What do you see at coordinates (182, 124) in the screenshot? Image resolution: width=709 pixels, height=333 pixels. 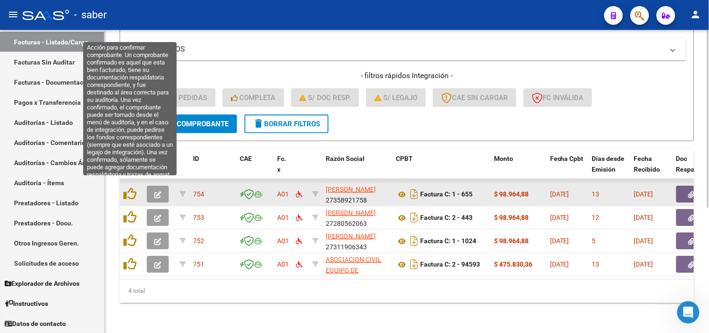 I see `span: Buscar Comprobante` at bounding box center [182, 124].